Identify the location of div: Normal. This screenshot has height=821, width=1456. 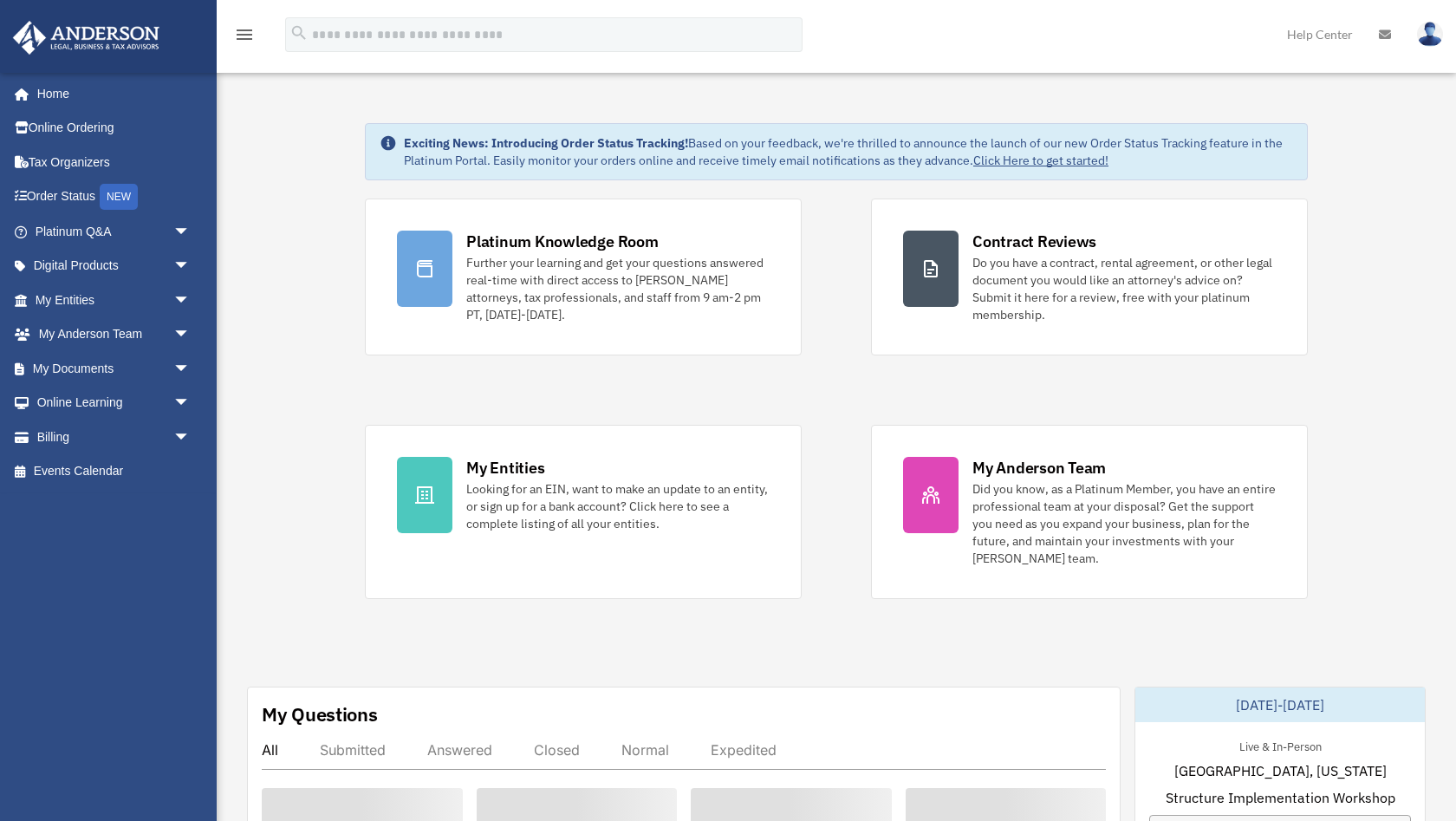
(644, 750).